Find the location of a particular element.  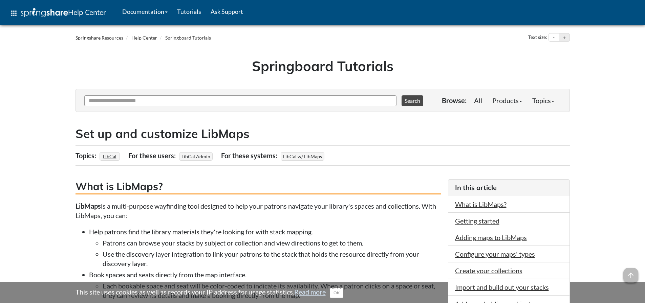

div: This site uses cookies as well as records your IP address for usage statistics. is located at coordinates (323, 293).